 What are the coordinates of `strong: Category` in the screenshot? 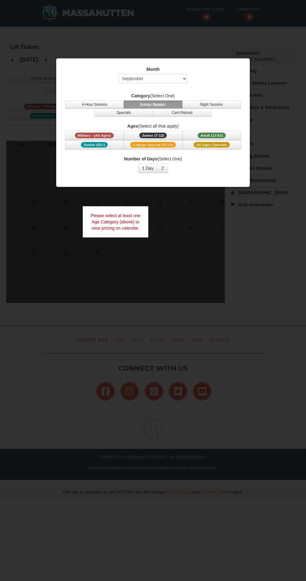 It's located at (140, 96).